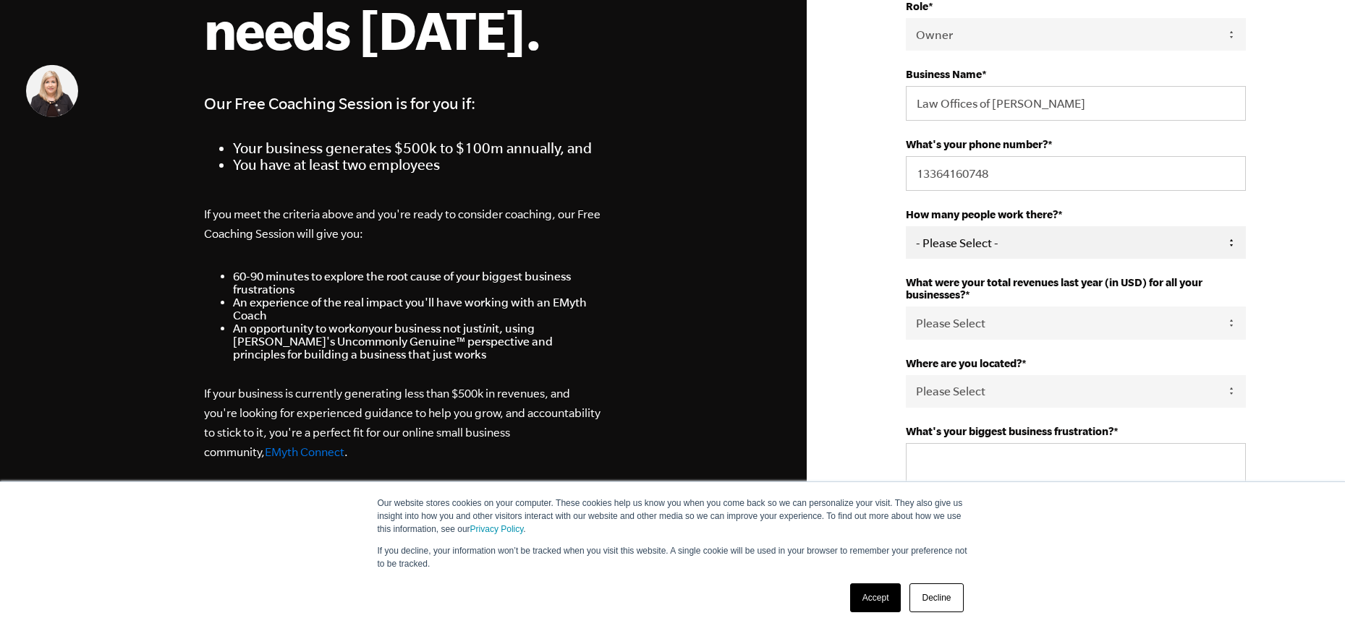 The height and width of the screenshot is (631, 1345). I want to click on p: If your business is currently generating less than $500k in revenues, and you're looking for expe..., so click(404, 423).